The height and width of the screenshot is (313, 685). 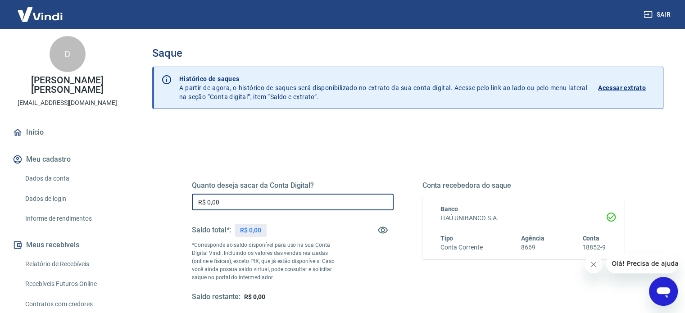 I want to click on span: Banco, so click(x=449, y=209).